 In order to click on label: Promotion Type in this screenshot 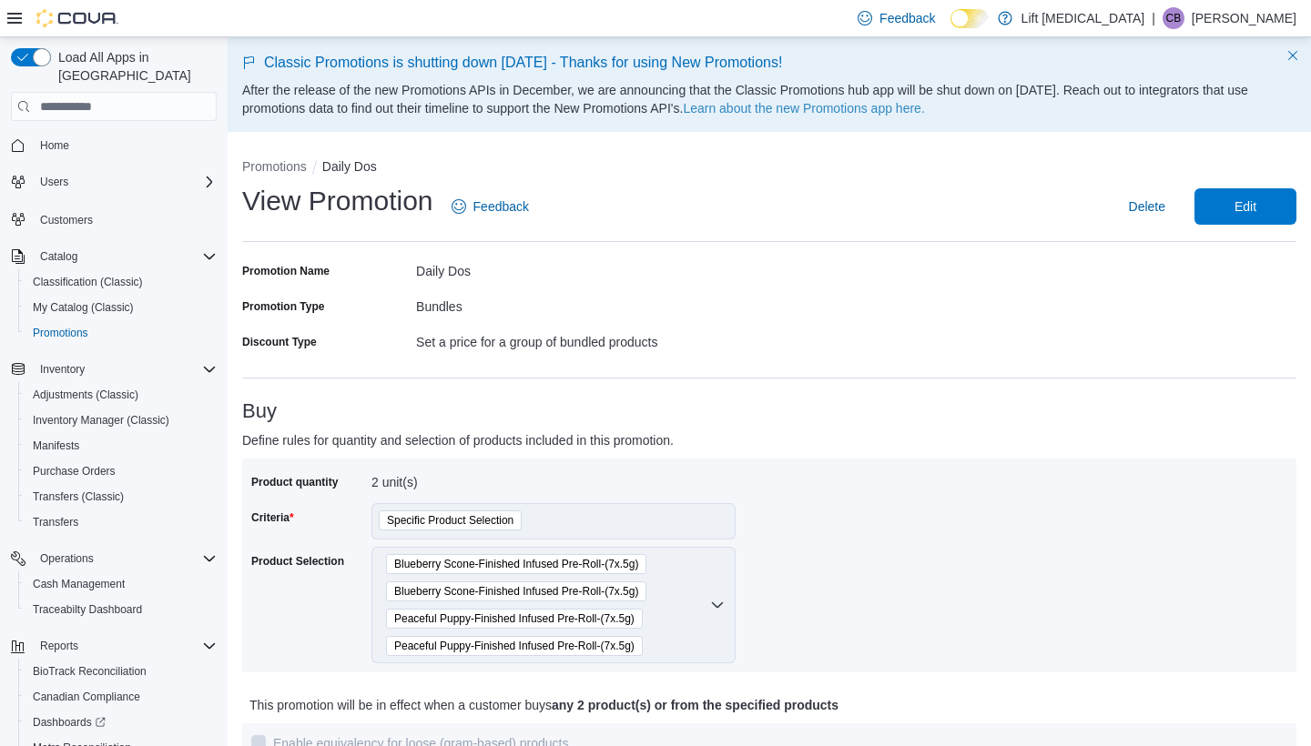, I will do `click(283, 307)`.